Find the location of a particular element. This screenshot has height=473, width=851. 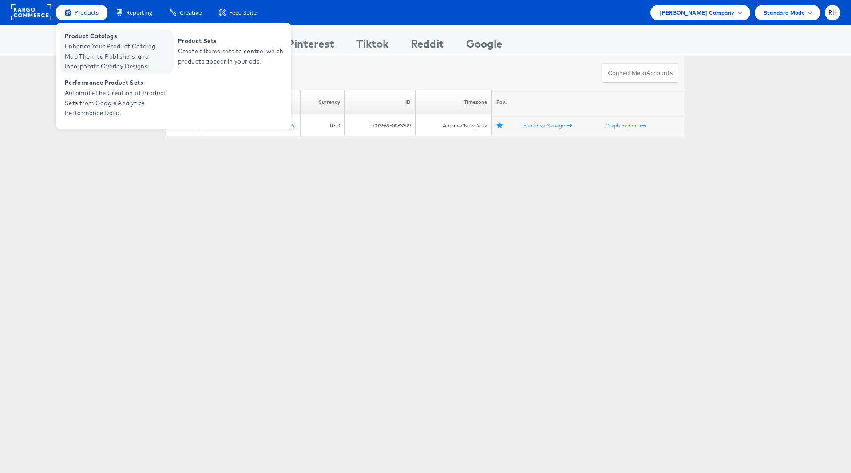

span: Feed Suite is located at coordinates (243, 12).